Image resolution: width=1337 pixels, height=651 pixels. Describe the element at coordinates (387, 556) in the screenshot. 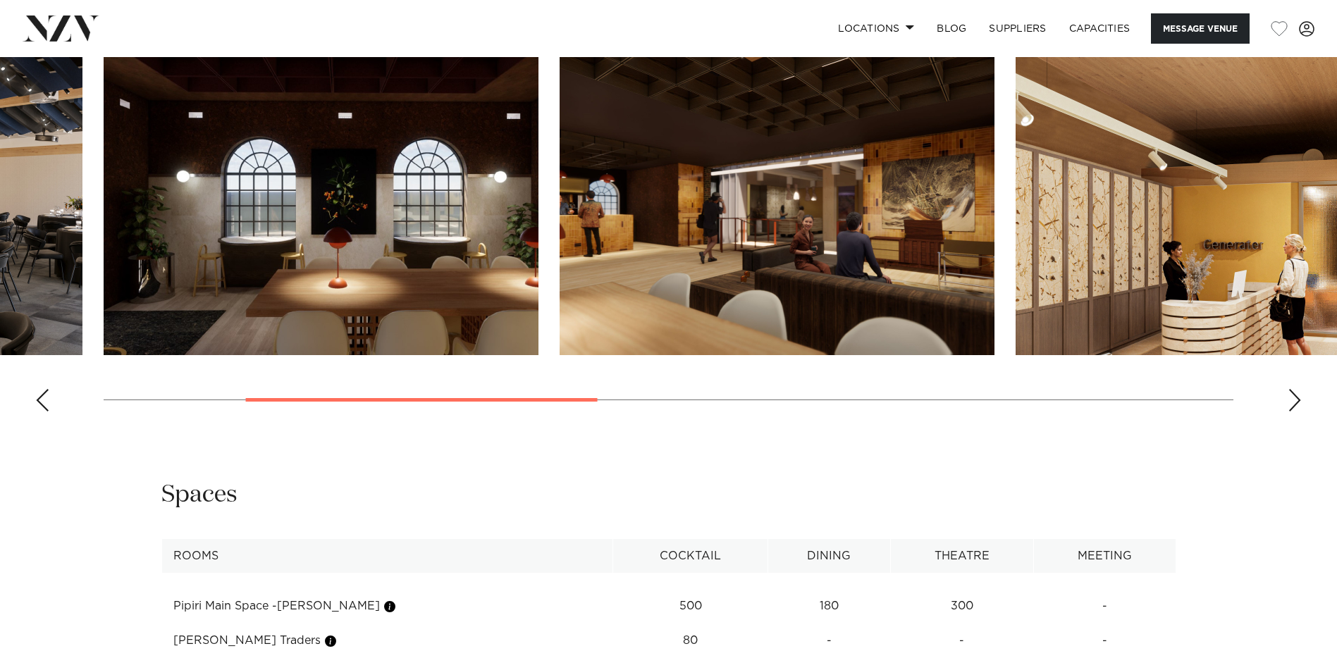

I see `th: Rooms` at that location.